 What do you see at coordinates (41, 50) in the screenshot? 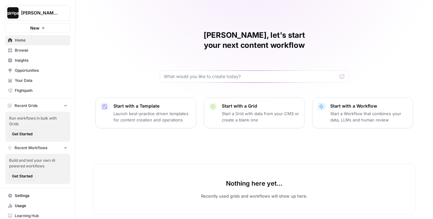
I see `span: Browse` at bounding box center [41, 50].